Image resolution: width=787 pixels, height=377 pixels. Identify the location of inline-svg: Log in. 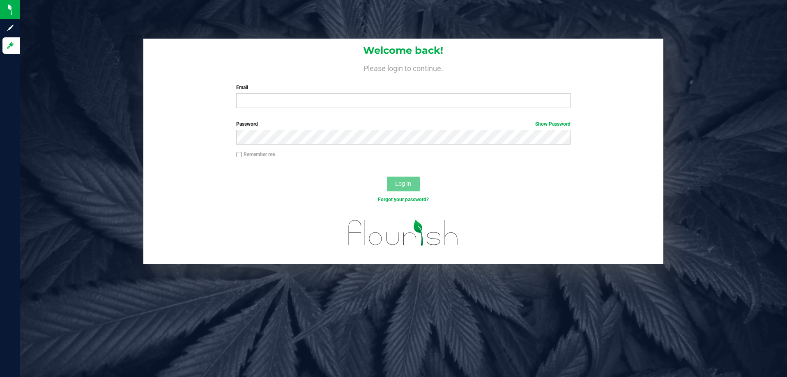
(10, 46).